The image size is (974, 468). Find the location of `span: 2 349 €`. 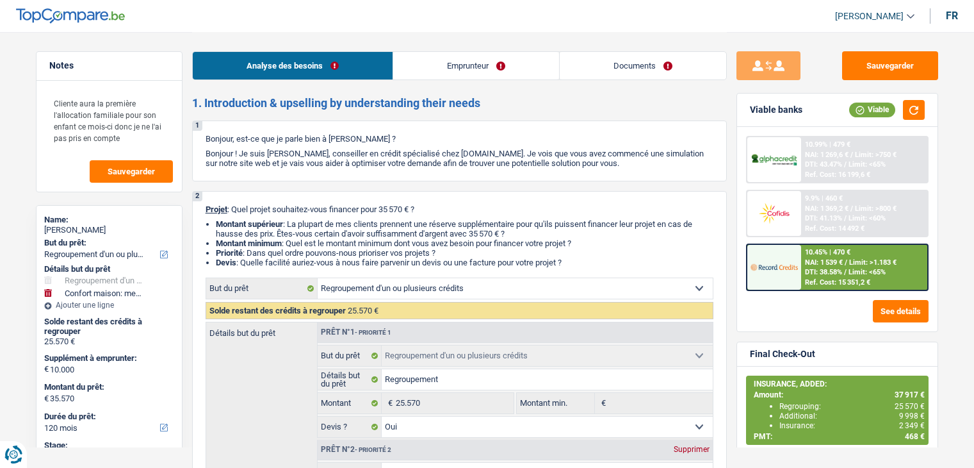

span: 2 349 € is located at coordinates (912, 425).